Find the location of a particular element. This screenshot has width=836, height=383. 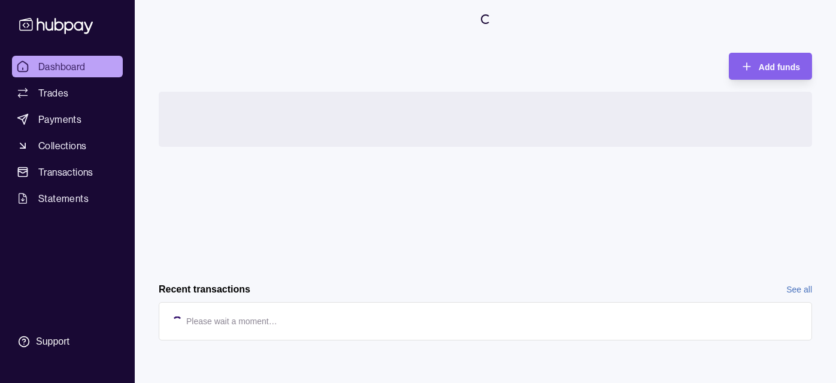

a: Statements is located at coordinates (67, 198).